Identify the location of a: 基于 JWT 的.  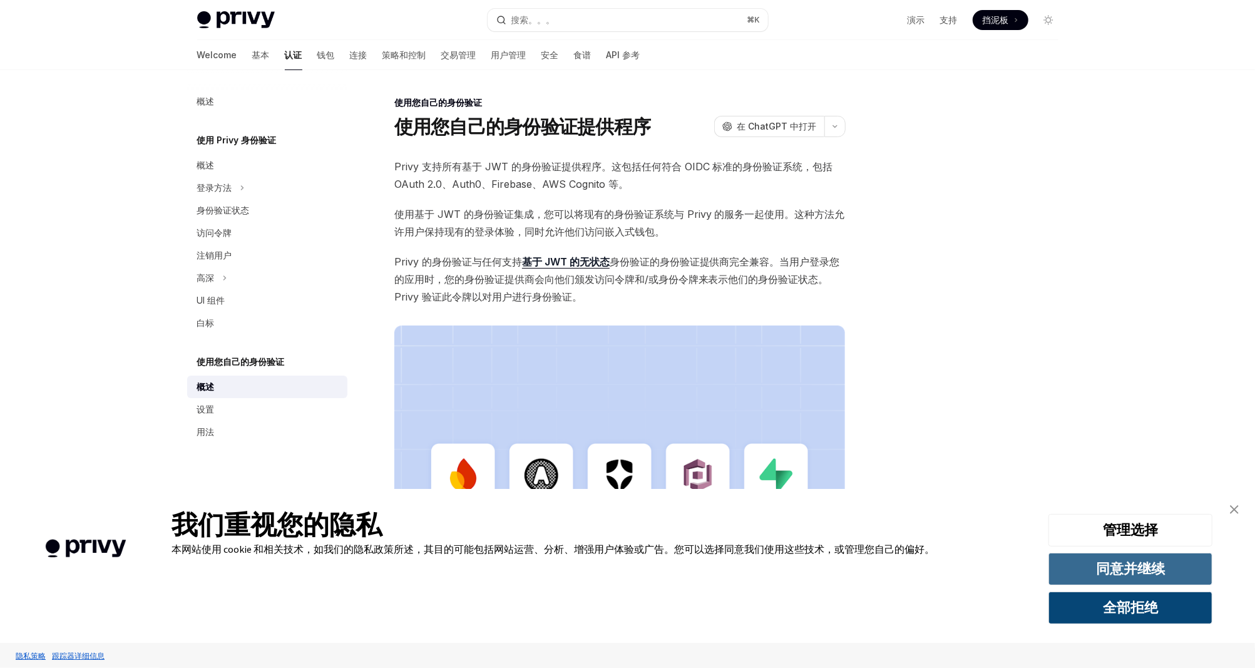
(551, 262).